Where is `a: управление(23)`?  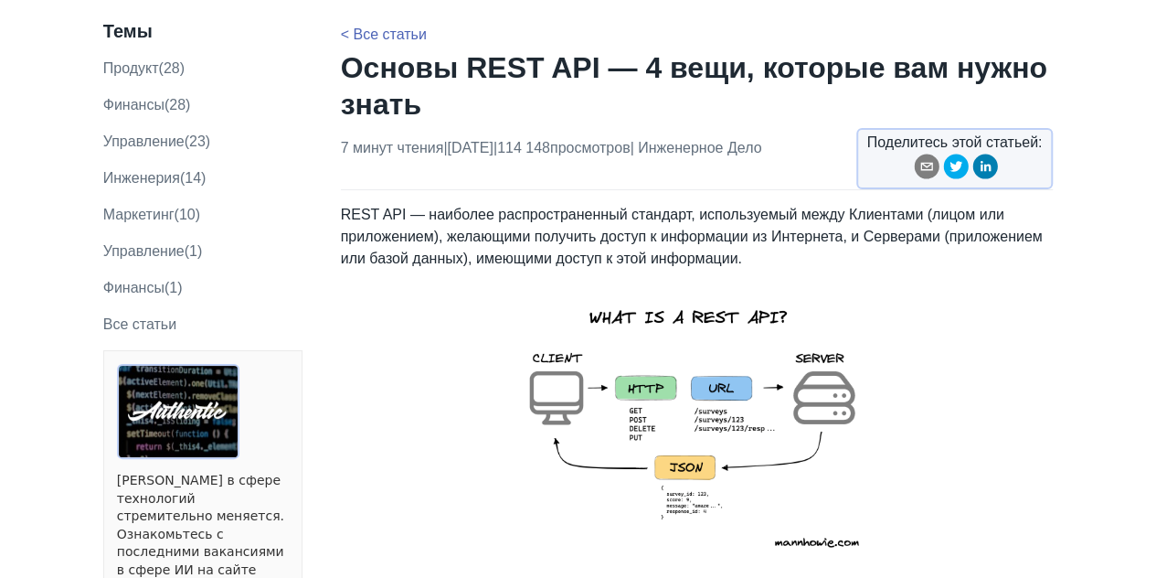
a: управление(23) is located at coordinates (156, 141).